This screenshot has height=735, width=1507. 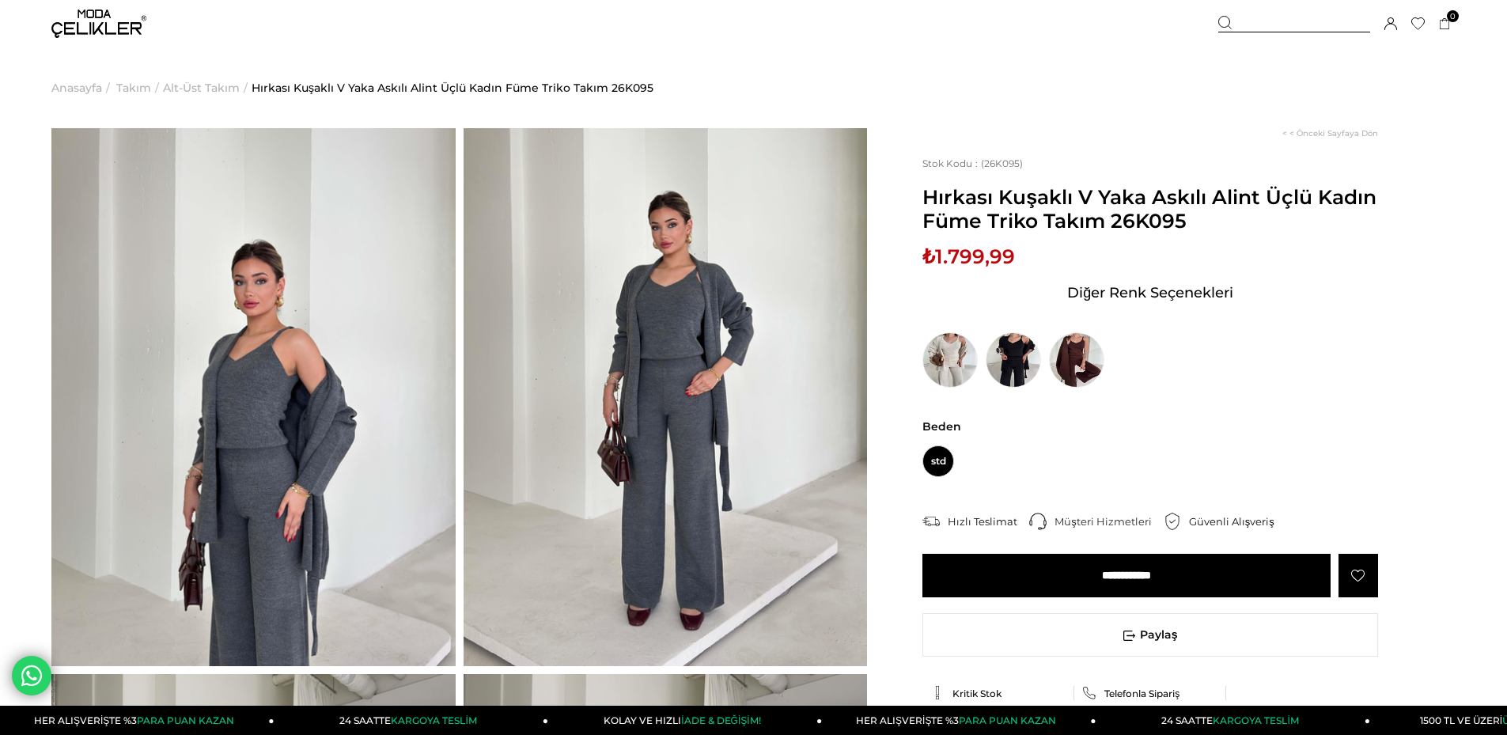 I want to click on a: 0, so click(x=1445, y=24).